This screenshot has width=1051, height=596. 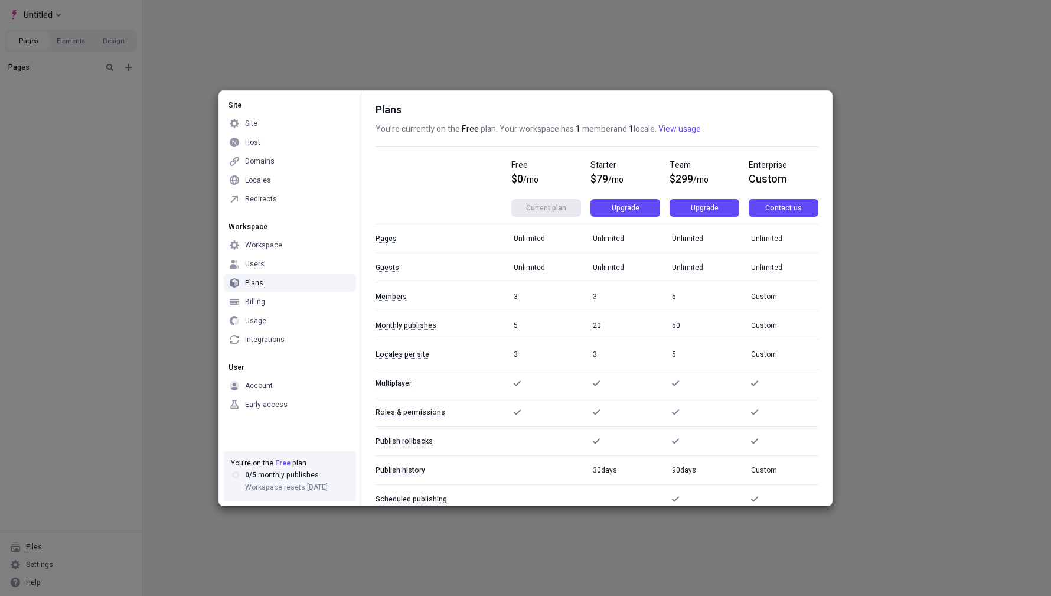 I want to click on span: monthly publishes, so click(x=288, y=475).